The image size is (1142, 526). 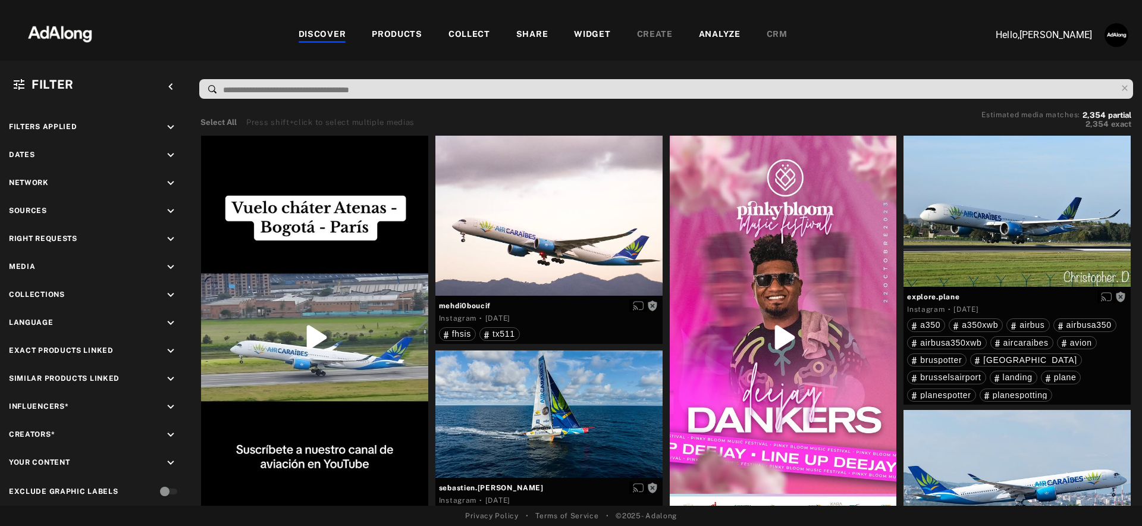 I want to click on span: Your Content, so click(x=39, y=462).